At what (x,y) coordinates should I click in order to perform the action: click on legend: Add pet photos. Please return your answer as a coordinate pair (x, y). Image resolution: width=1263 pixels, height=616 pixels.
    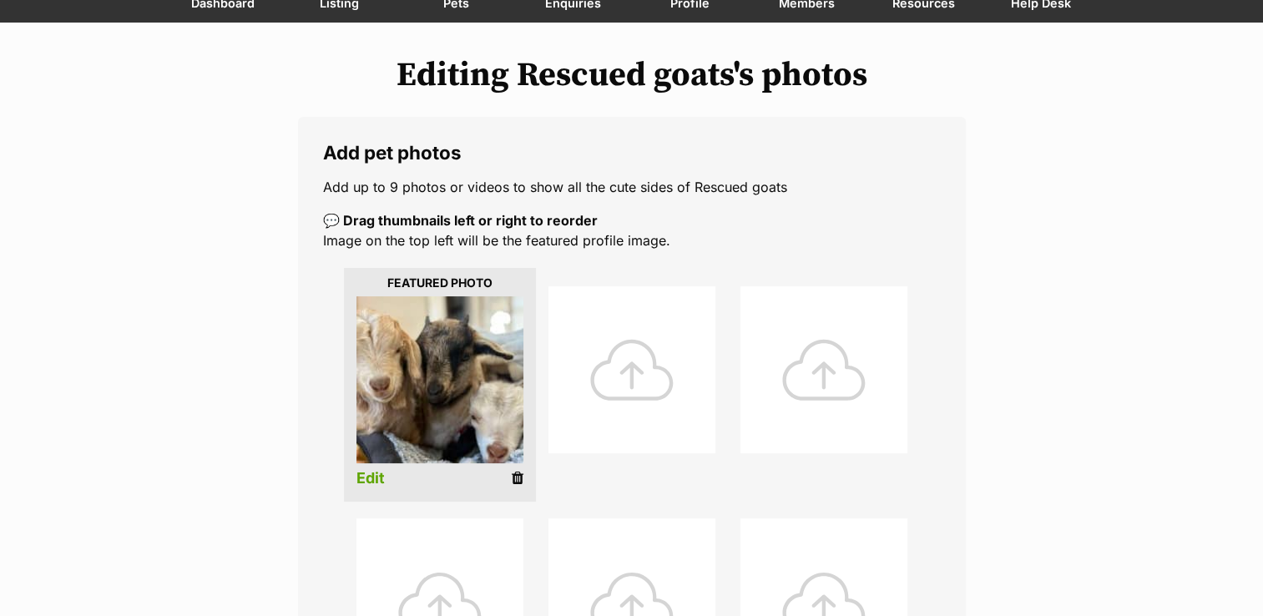
    Looking at the image, I should click on (632, 153).